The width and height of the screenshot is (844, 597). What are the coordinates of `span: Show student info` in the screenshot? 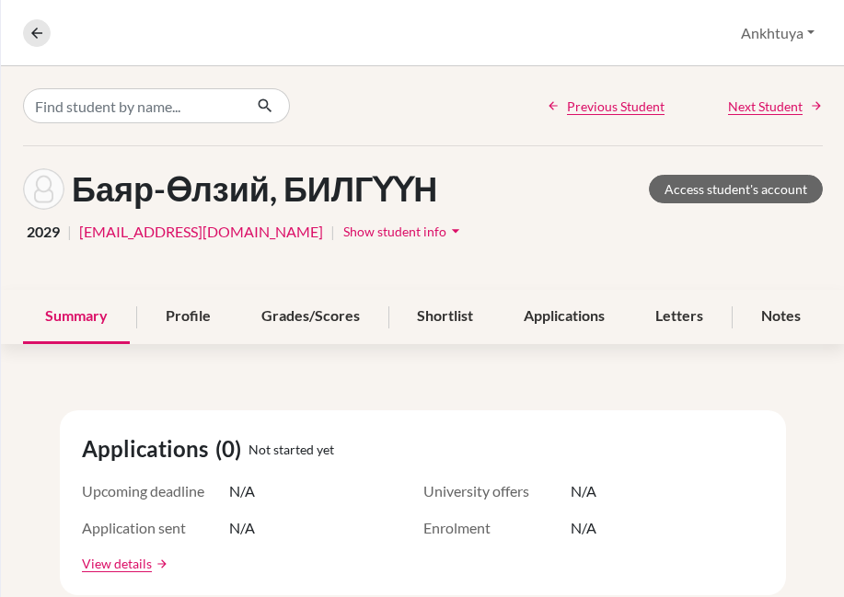 It's located at (395, 231).